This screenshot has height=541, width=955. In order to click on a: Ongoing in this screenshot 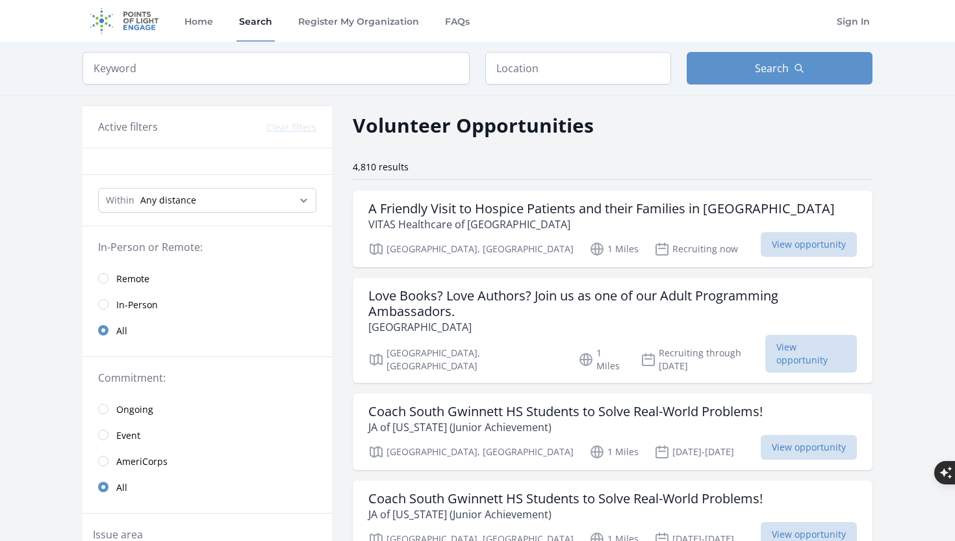, I will do `click(207, 409)`.